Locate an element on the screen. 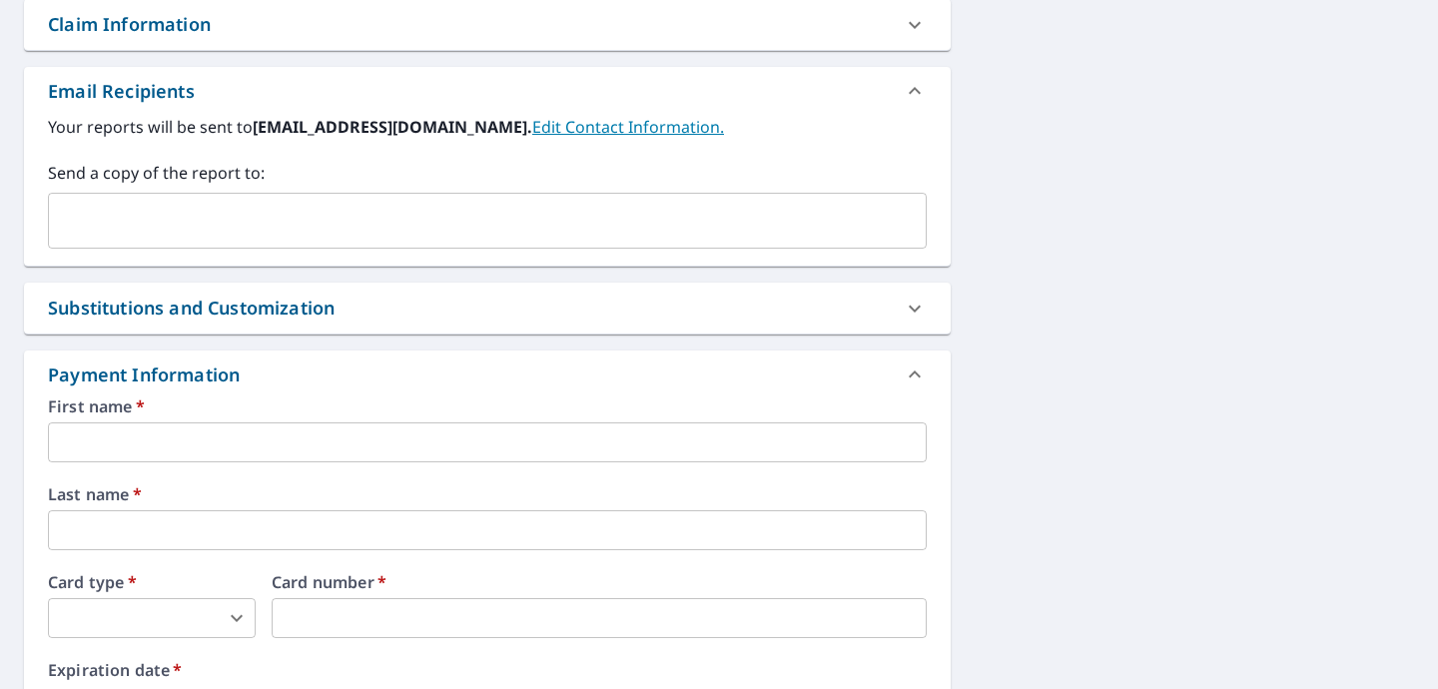 Image resolution: width=1438 pixels, height=689 pixels. a: EditContactInfo is located at coordinates (628, 127).